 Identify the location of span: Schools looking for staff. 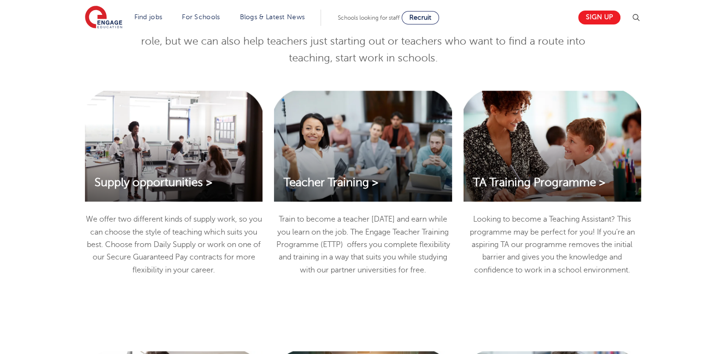
(368, 18).